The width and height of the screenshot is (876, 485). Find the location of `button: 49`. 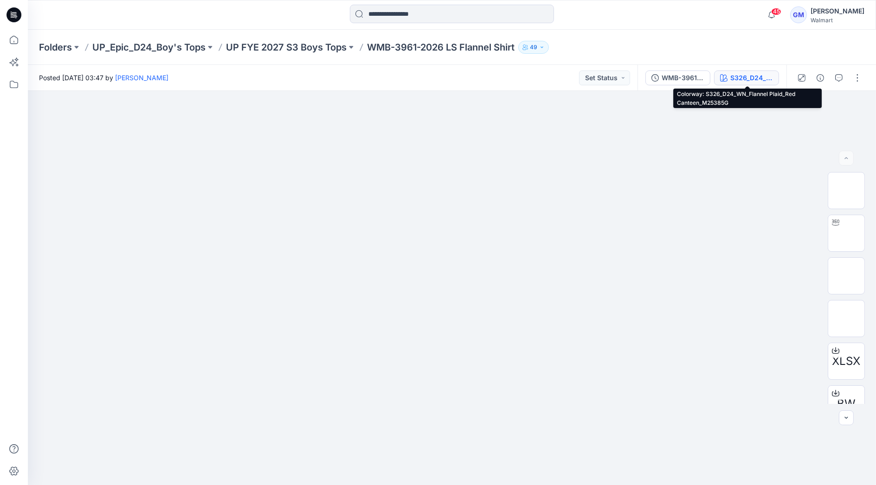

button: 49 is located at coordinates (534, 47).